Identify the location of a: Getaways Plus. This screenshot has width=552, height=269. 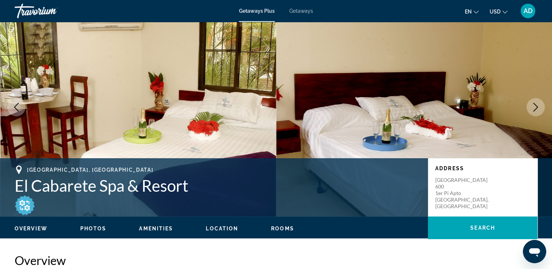
(257, 11).